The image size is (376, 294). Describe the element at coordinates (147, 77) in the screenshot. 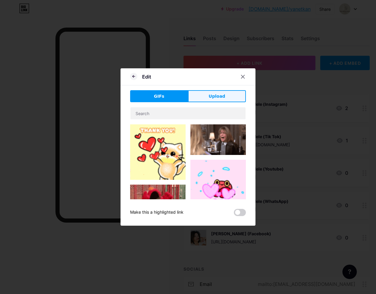

I see `div: Edit` at that location.